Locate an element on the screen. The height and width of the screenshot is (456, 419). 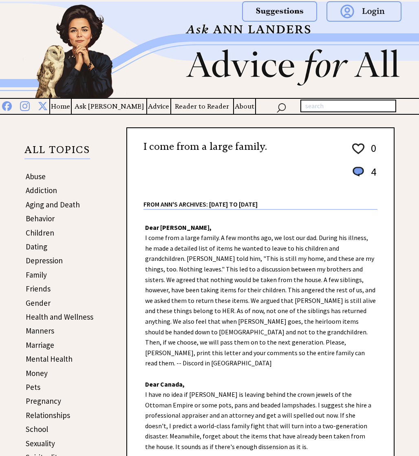
strong: Dear Canada, is located at coordinates (165, 384).